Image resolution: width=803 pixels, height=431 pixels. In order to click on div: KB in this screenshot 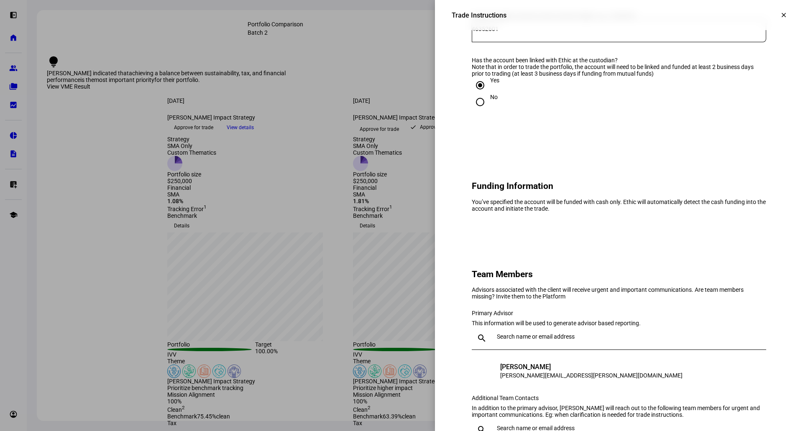, I will do `click(485, 372)`.